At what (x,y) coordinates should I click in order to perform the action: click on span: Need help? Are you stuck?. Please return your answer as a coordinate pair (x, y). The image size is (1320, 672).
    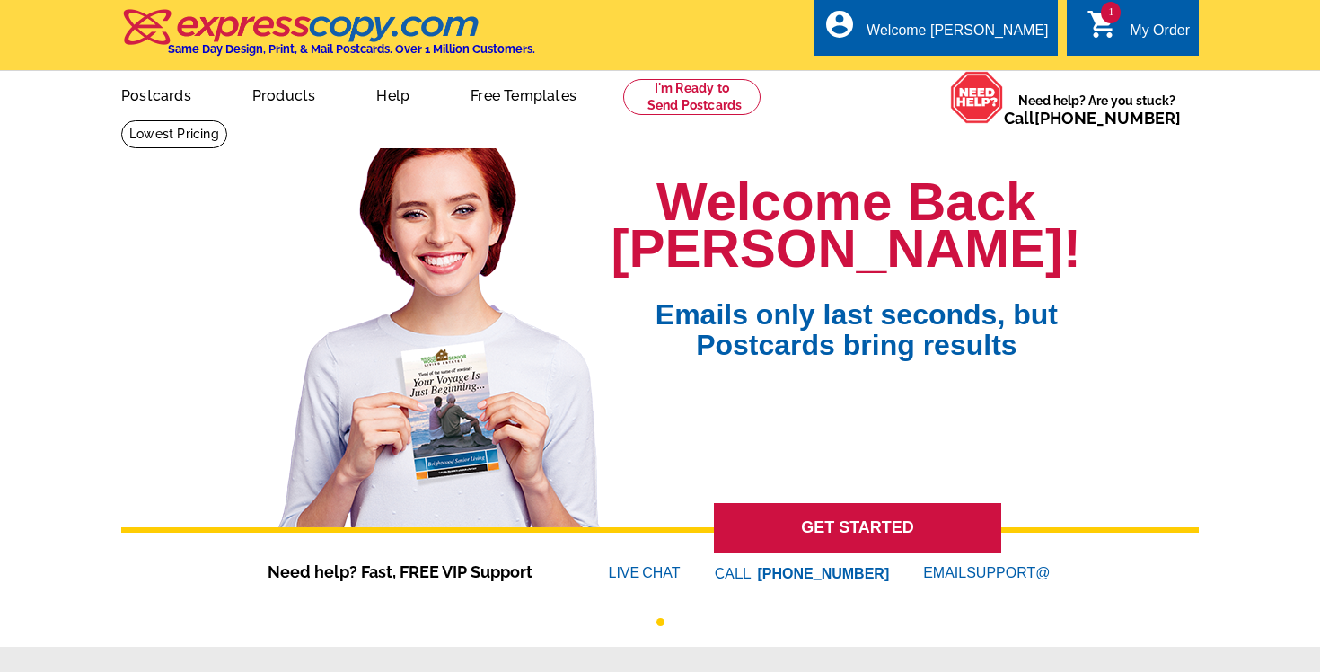
    Looking at the image, I should click on (1097, 110).